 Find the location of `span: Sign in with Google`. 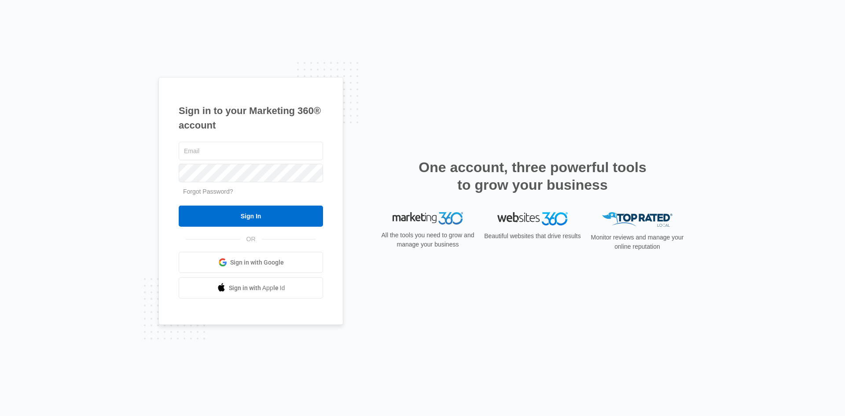

span: Sign in with Google is located at coordinates (257, 262).